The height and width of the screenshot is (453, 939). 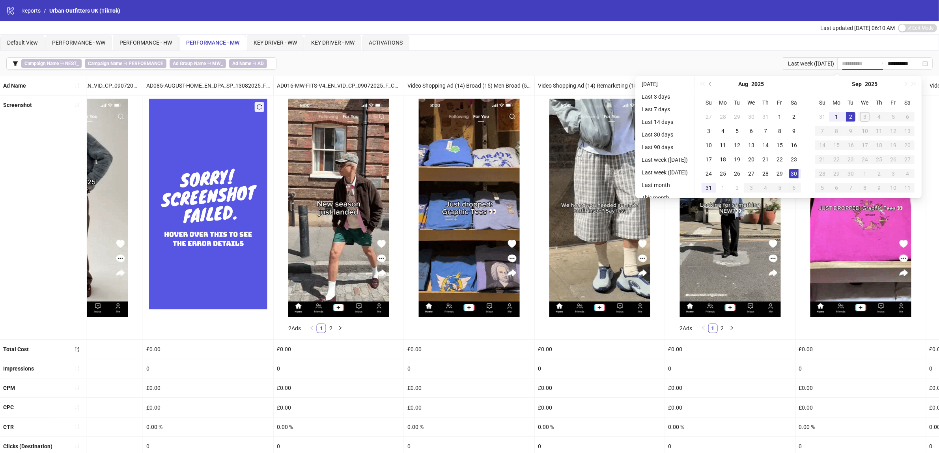 I want to click on td: 2025-09-12, so click(x=893, y=131).